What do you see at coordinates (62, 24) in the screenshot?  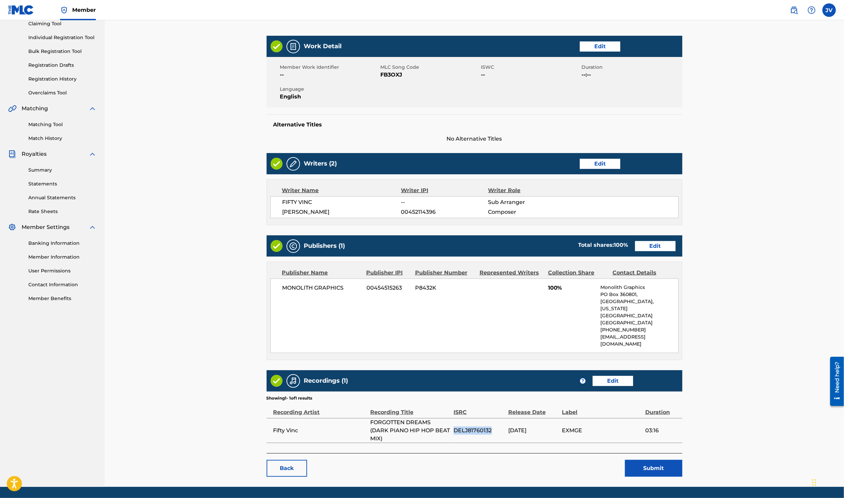 I see `a: Claiming Tool` at bounding box center [62, 24].